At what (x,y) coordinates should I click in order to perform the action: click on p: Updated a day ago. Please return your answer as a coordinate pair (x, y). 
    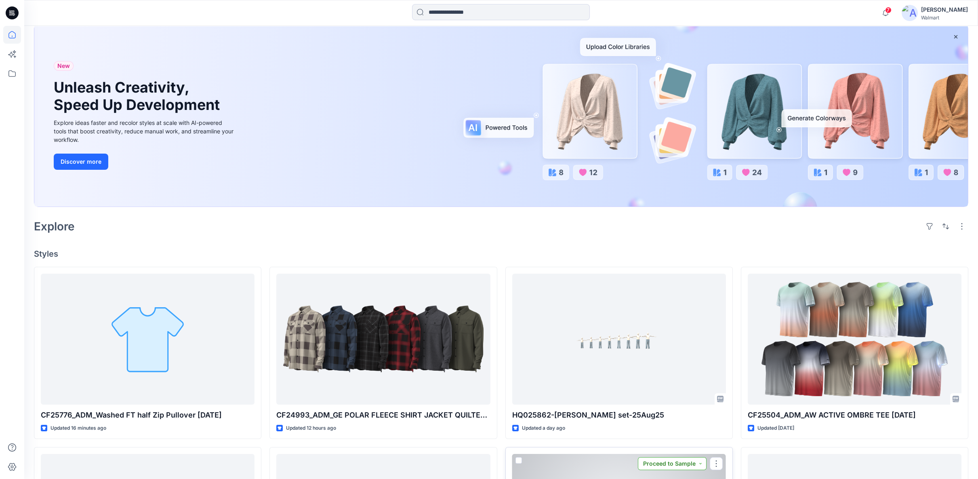
    Looking at the image, I should click on (543, 428).